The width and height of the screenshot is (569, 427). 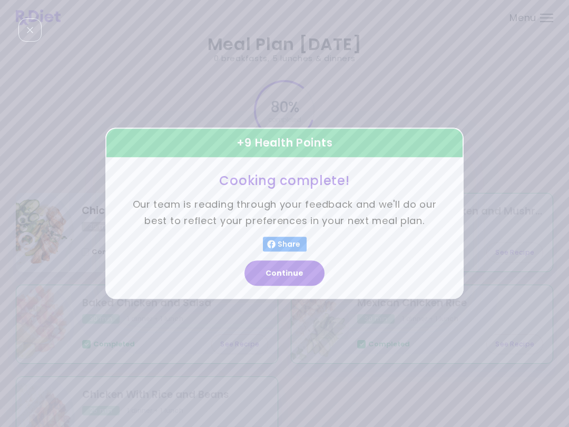 What do you see at coordinates (30, 30) in the screenshot?
I see `div: Close` at bounding box center [30, 30].